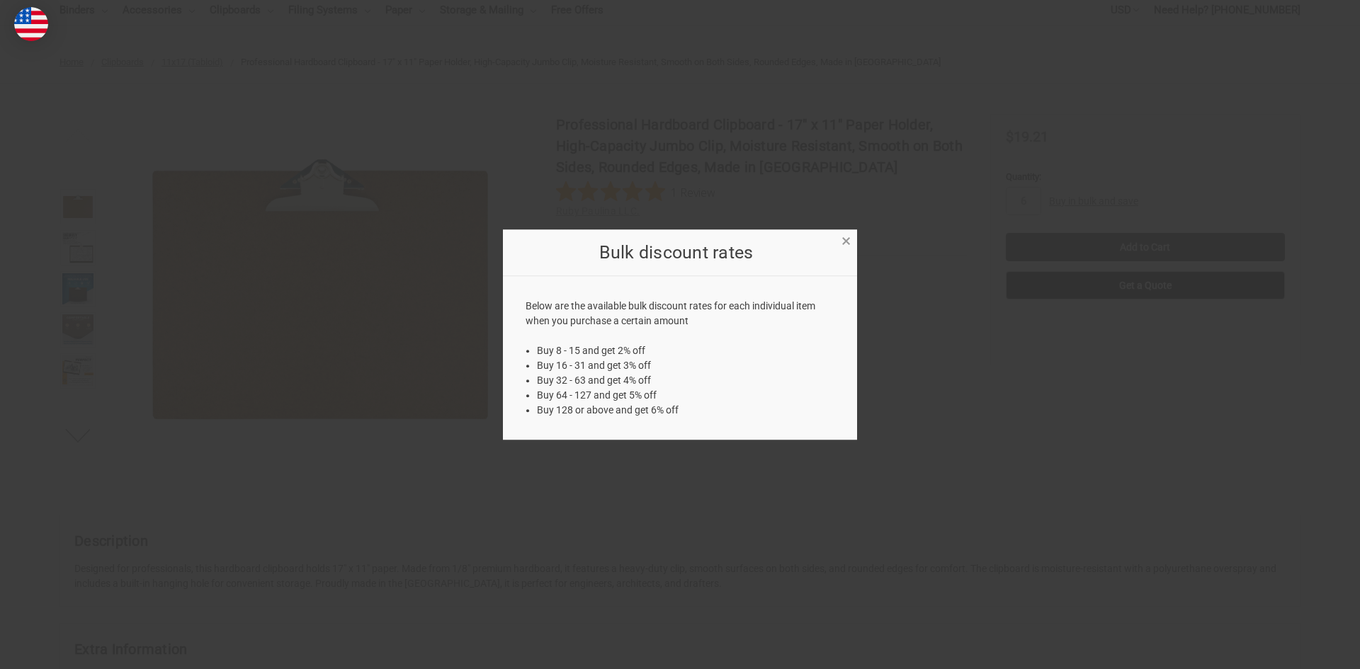 The height and width of the screenshot is (669, 1360). Describe the element at coordinates (686, 380) in the screenshot. I see `li: Buy 32 - 63 and get 4% off` at that location.